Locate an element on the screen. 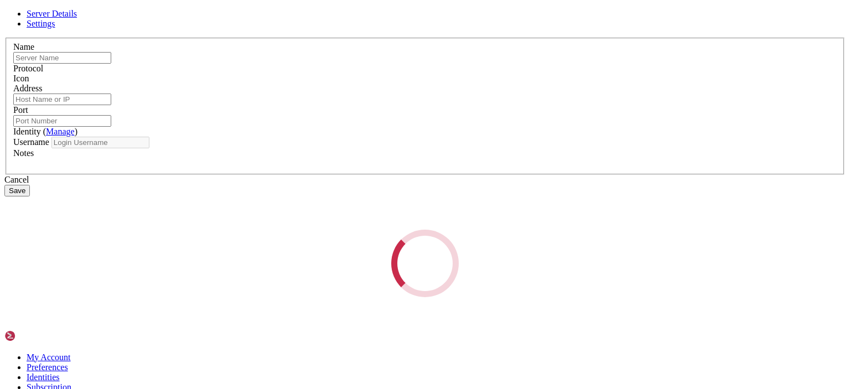  span: /dev/sda - 150 GB is located at coordinates (64, 56).